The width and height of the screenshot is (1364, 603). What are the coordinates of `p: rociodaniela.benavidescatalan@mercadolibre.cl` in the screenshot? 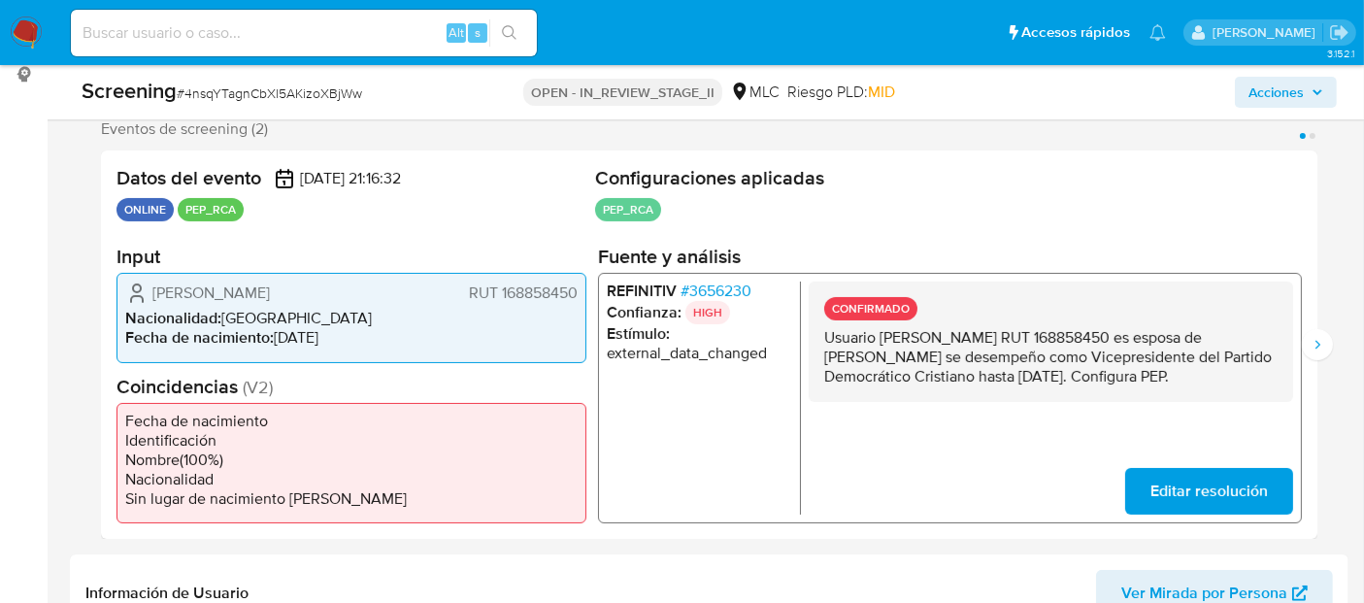 It's located at (1266, 32).